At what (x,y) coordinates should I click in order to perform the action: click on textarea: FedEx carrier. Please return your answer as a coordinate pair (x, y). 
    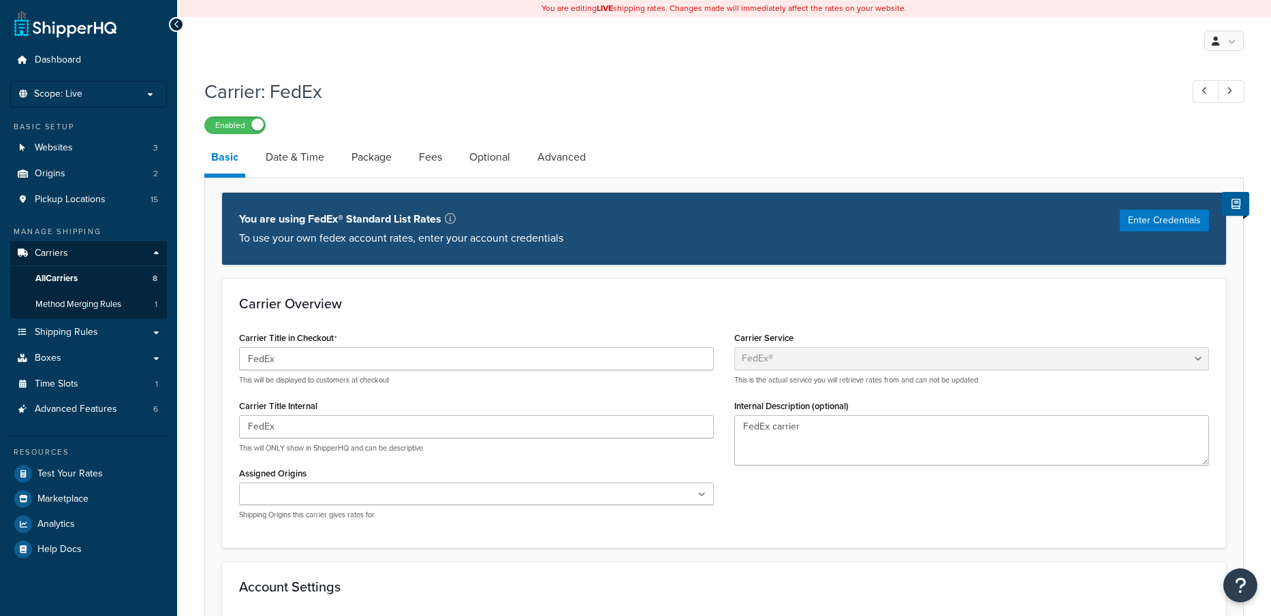
    Looking at the image, I should click on (971, 441).